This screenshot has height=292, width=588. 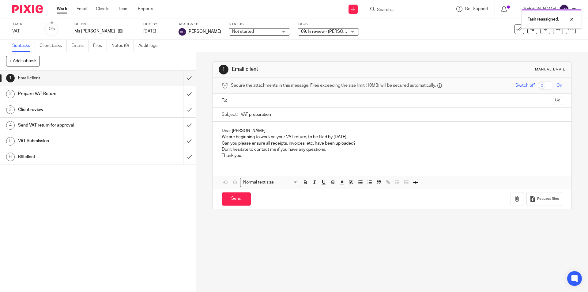 What do you see at coordinates (559, 85) in the screenshot?
I see `span: On` at bounding box center [559, 85].